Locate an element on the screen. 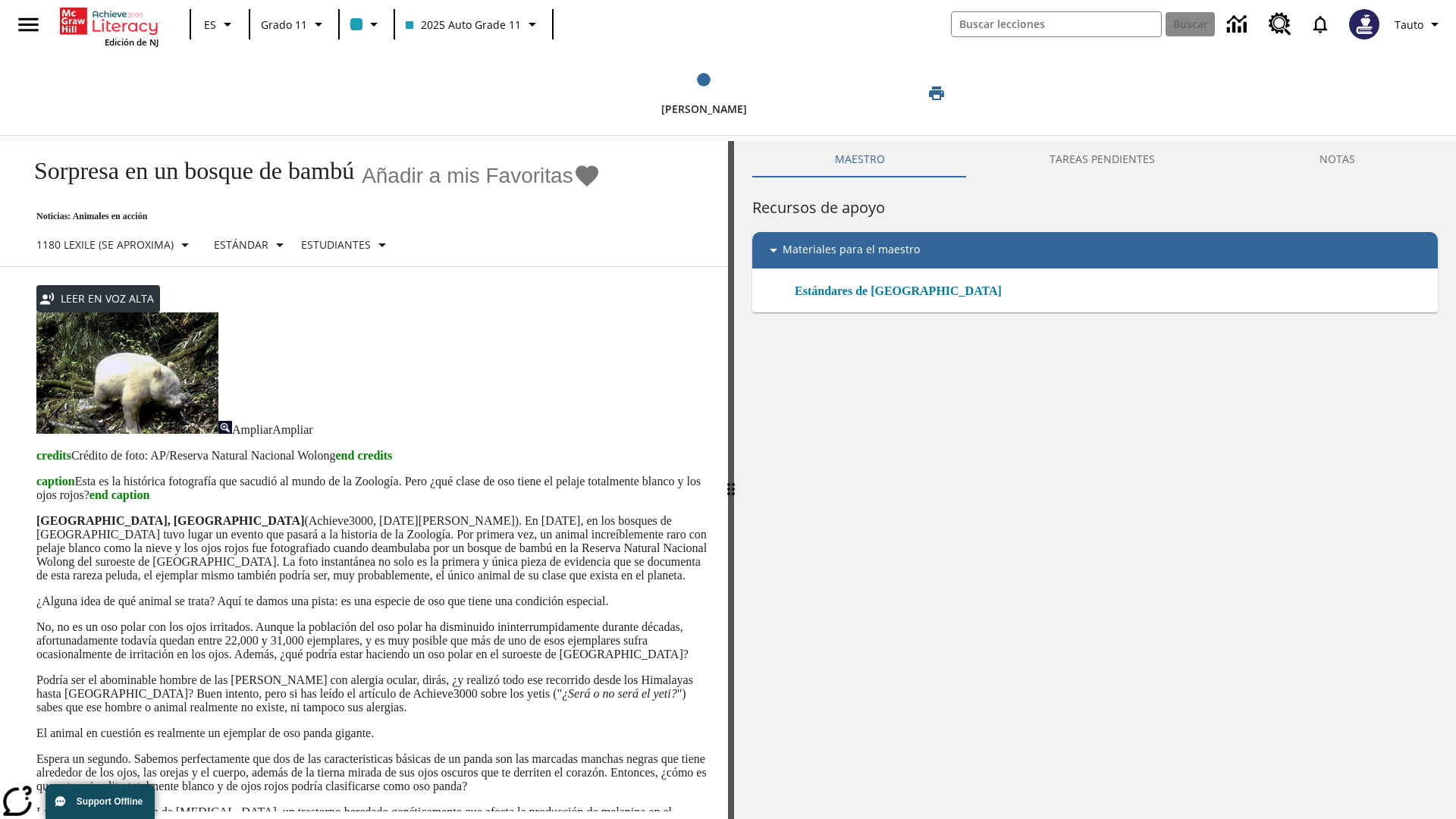  p: ¿Alguna idea de qué animal se trata? Aquí te damos una pista: es una especie de oso que tiene una... is located at coordinates (373, 601).